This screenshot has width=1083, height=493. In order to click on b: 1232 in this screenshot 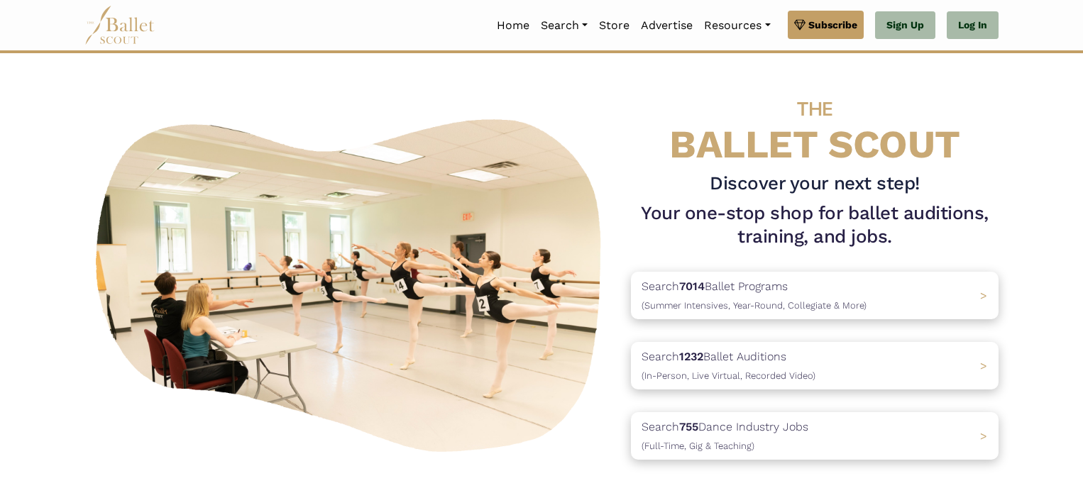, I will do `click(692, 356)`.